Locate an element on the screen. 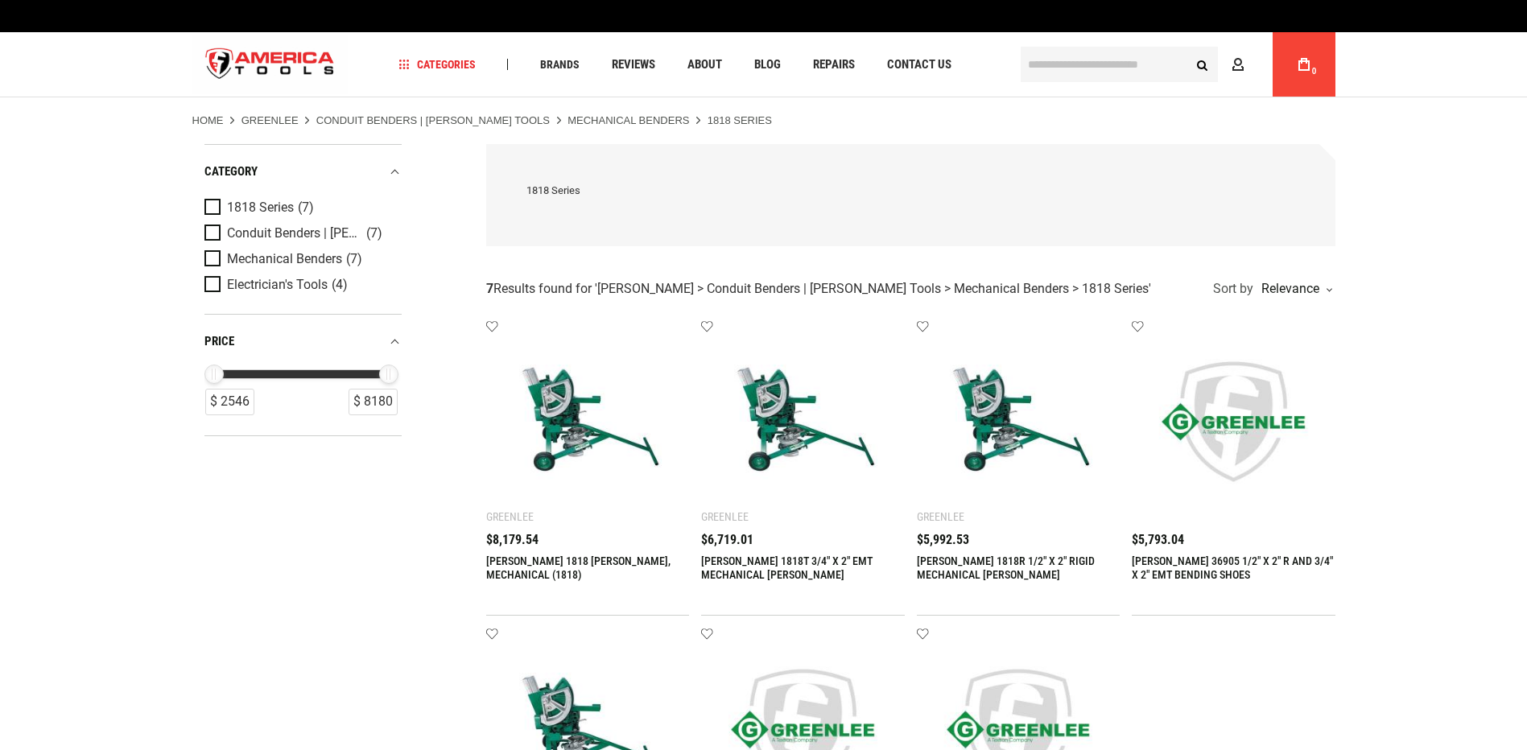 Image resolution: width=1527 pixels, height=750 pixels. div: Product Filters is located at coordinates (303, 290).